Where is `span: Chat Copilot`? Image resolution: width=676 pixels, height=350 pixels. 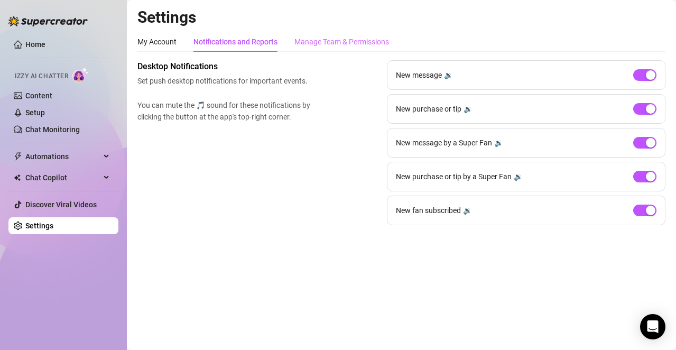
span: Chat Copilot is located at coordinates (63, 177).